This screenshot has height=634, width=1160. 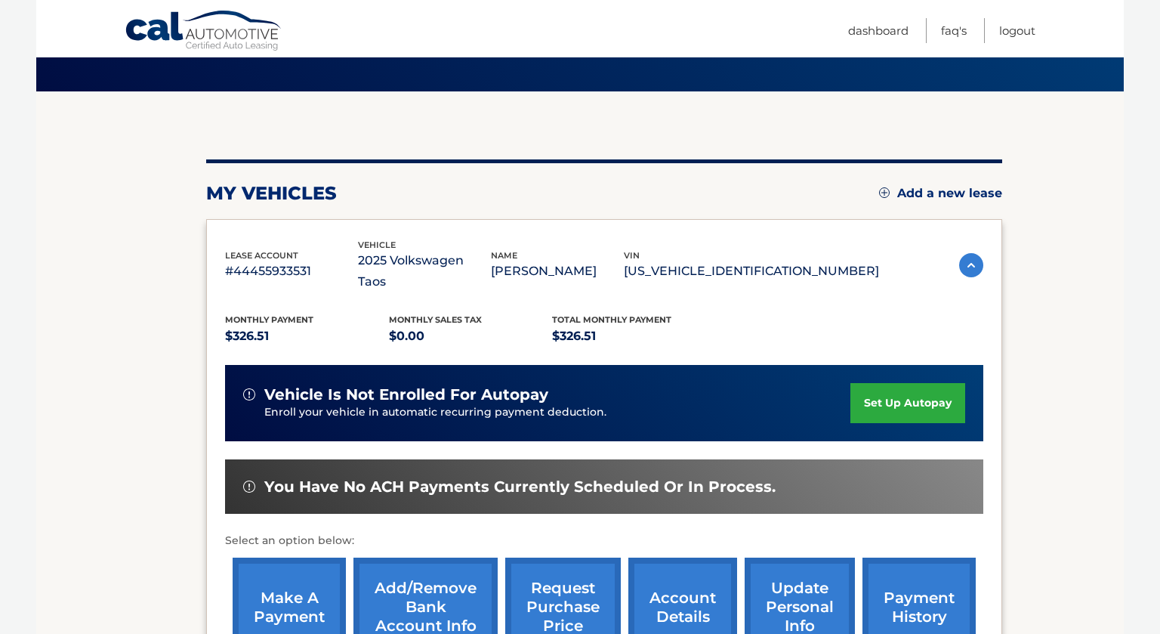 I want to click on a: Add a new lease, so click(x=940, y=193).